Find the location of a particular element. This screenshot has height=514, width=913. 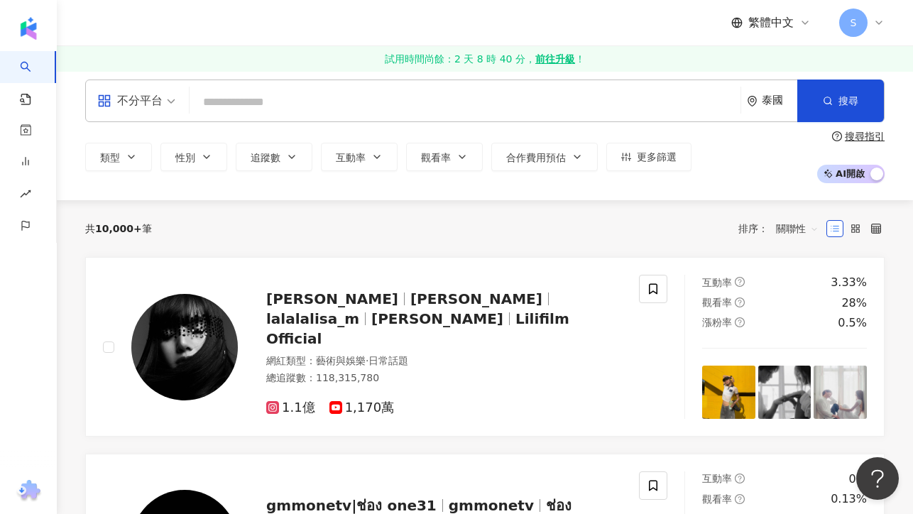

div: 0.5% is located at coordinates (852, 323).